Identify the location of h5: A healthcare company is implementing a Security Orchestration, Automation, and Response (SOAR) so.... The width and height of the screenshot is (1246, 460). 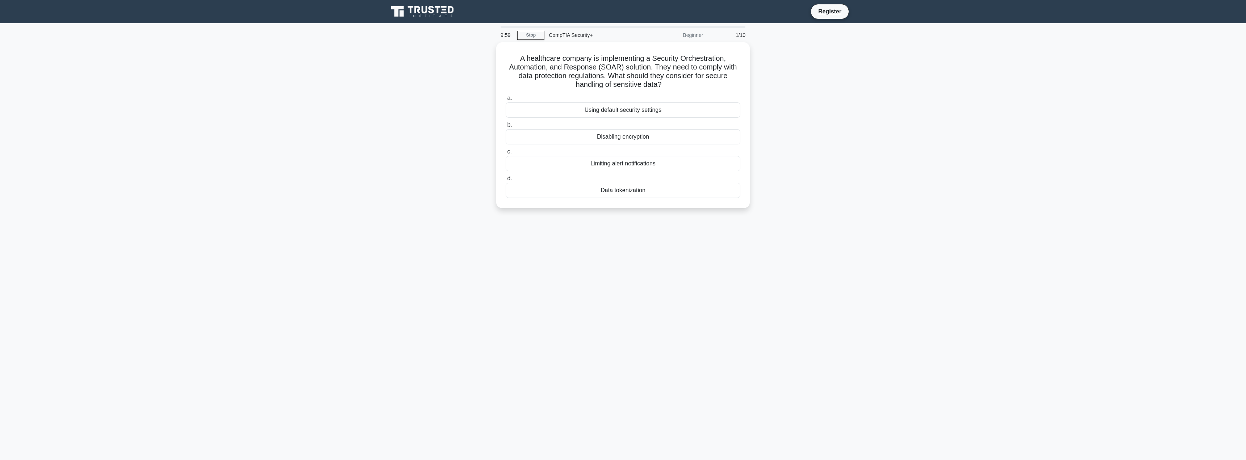
(623, 72).